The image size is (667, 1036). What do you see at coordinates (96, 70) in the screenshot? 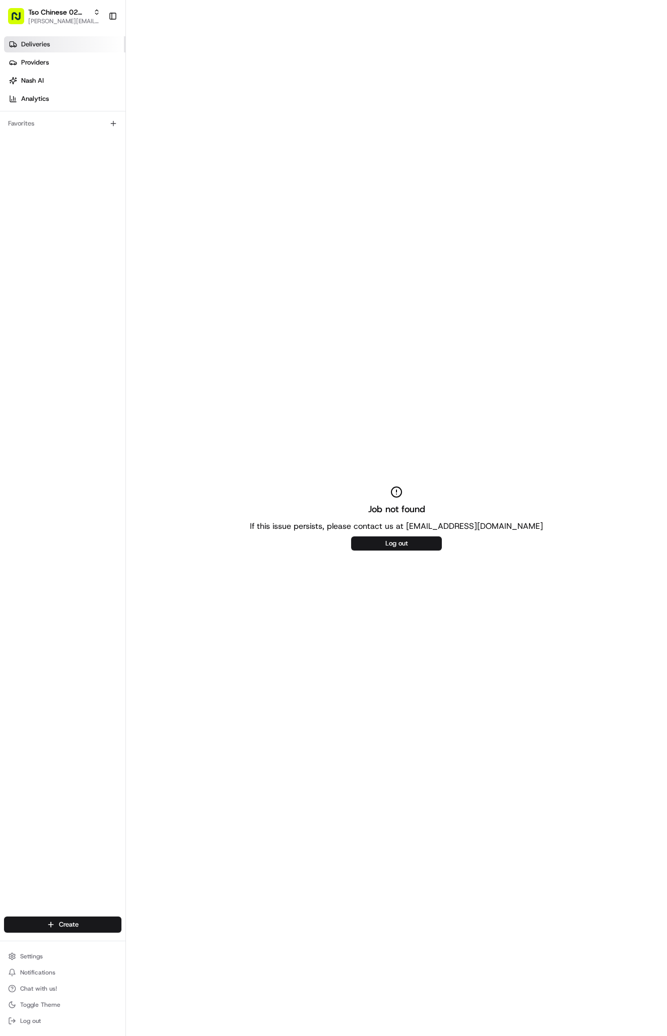
I see `input: Clear` at bounding box center [96, 70].